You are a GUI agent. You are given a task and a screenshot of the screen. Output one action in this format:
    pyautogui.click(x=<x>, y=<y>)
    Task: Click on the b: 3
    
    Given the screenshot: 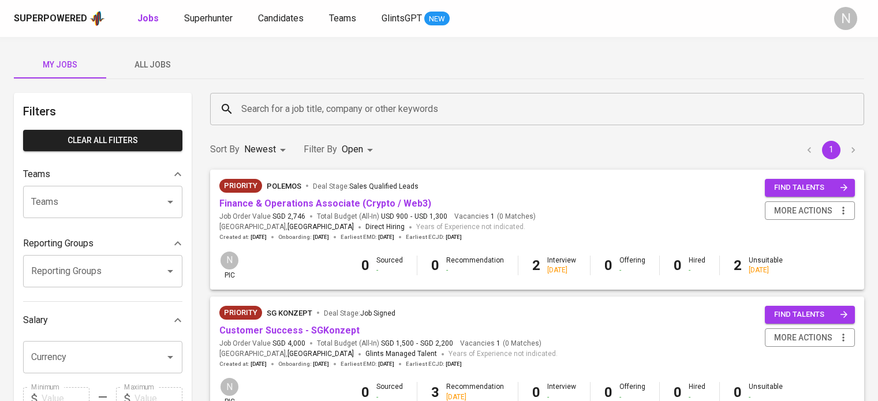 What is the action you would take?
    pyautogui.click(x=435, y=392)
    